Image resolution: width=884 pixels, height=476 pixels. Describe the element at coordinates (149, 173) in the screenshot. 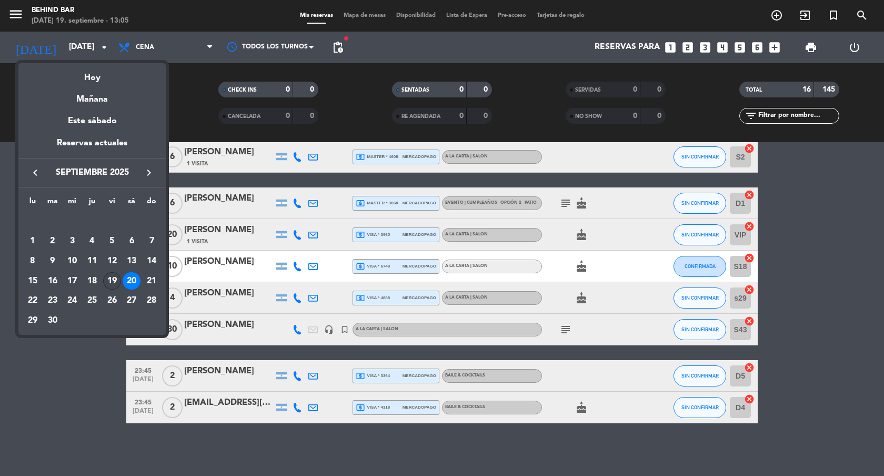

I see `i: keyboard_arrow_right` at that location.